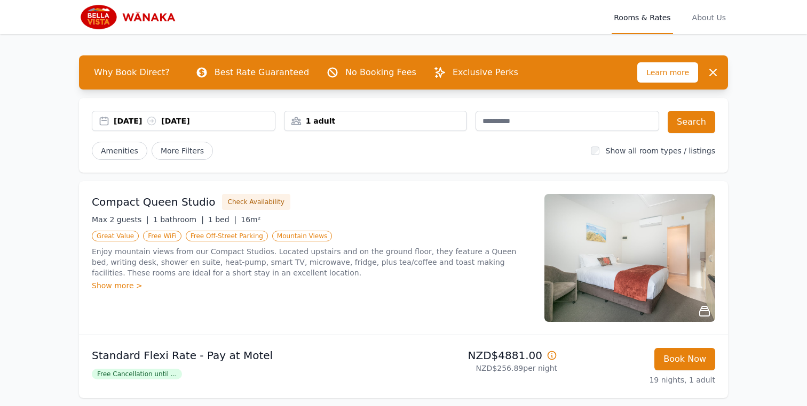  Describe the element at coordinates (132, 73) in the screenshot. I see `span: Why Book Direct?` at that location.